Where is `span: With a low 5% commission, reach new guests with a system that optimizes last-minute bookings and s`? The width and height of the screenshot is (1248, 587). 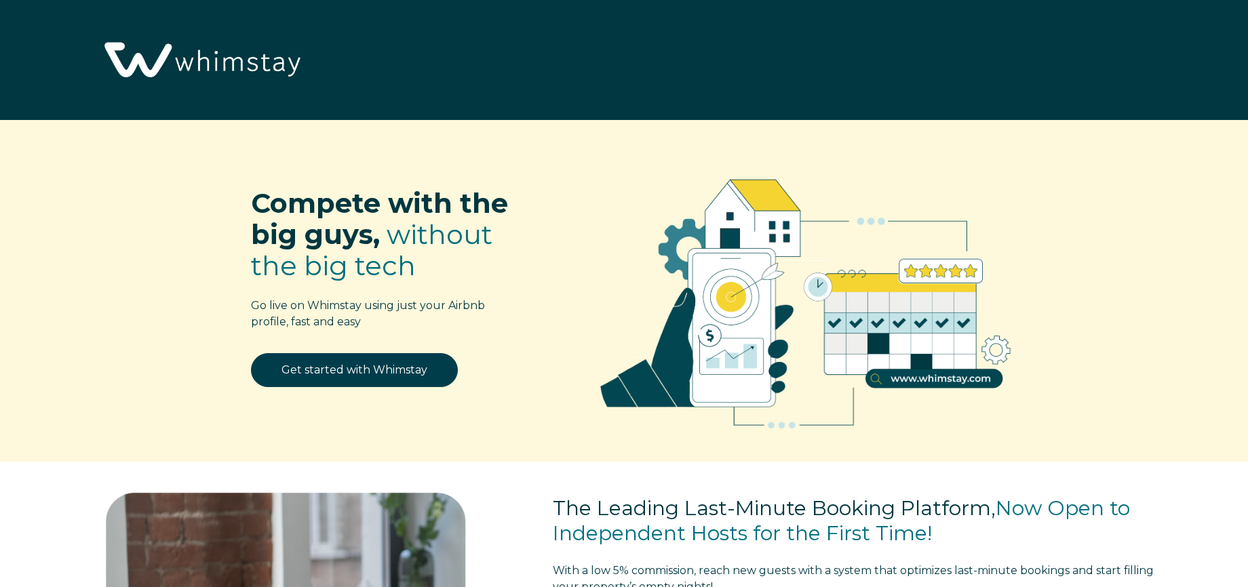 span: With a low 5% commission, reach new guests with a system that optimizes last-minute bookings and s is located at coordinates (827, 570).